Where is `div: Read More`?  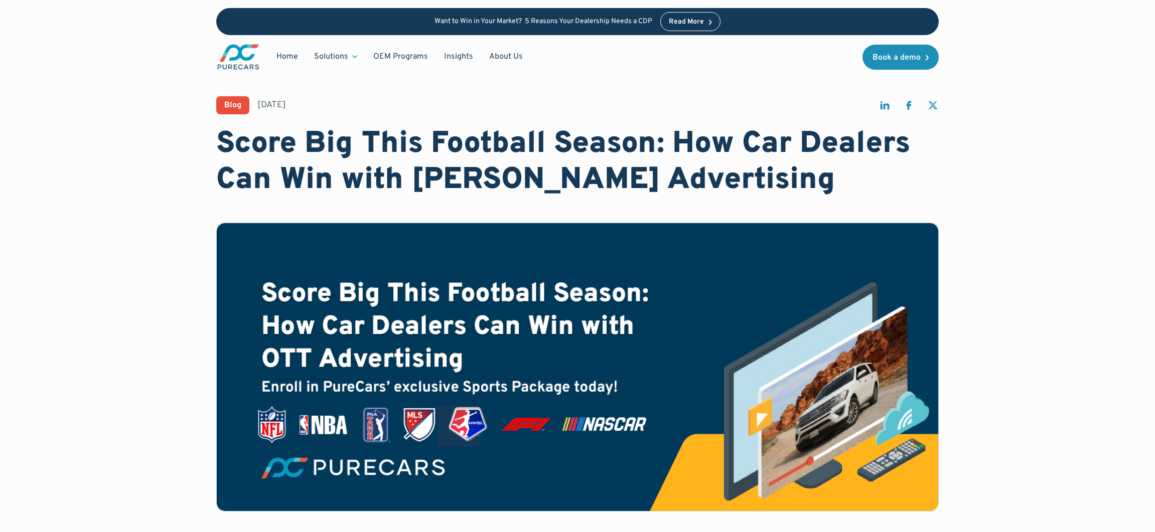
div: Read More is located at coordinates (687, 22).